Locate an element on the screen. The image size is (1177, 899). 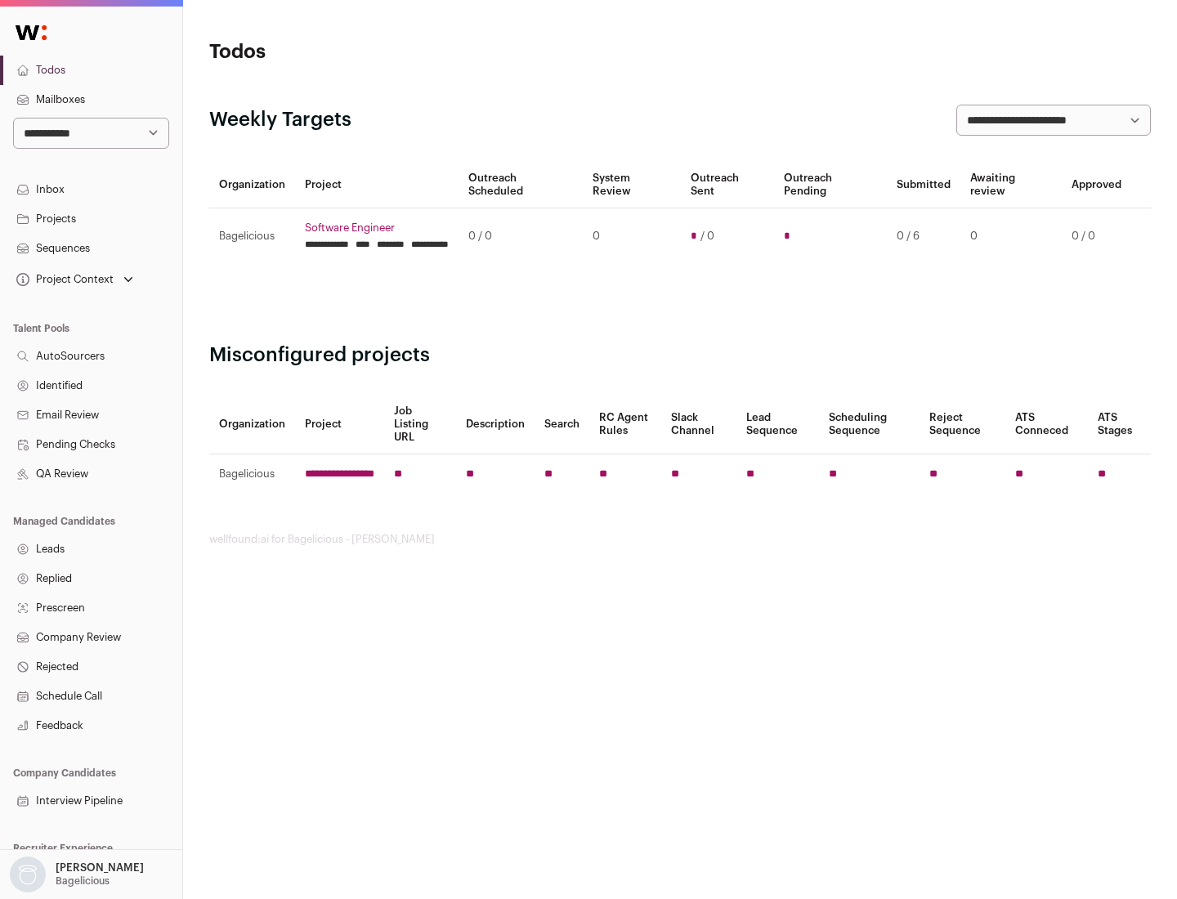
td: 0 / 6 is located at coordinates (924, 236).